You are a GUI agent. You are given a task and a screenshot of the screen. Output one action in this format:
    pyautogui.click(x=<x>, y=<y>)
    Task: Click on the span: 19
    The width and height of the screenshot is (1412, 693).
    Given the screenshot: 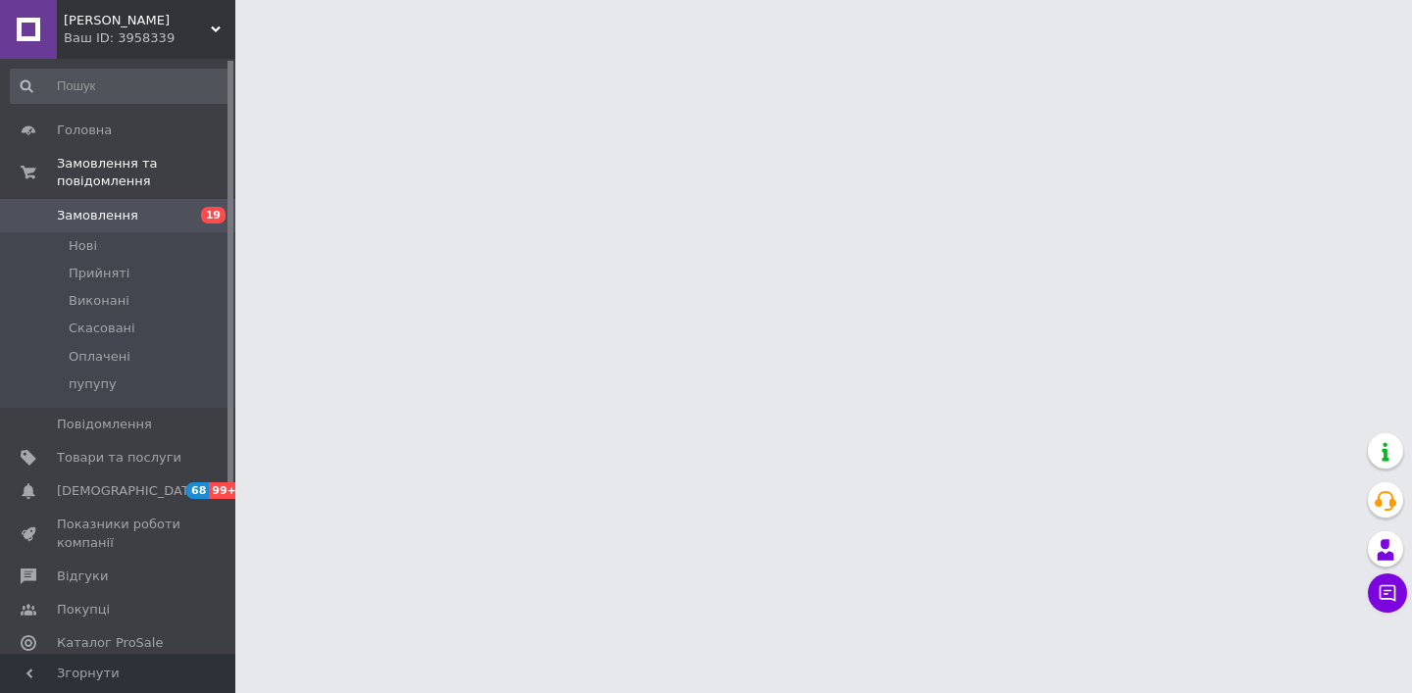 What is the action you would take?
    pyautogui.click(x=213, y=215)
    